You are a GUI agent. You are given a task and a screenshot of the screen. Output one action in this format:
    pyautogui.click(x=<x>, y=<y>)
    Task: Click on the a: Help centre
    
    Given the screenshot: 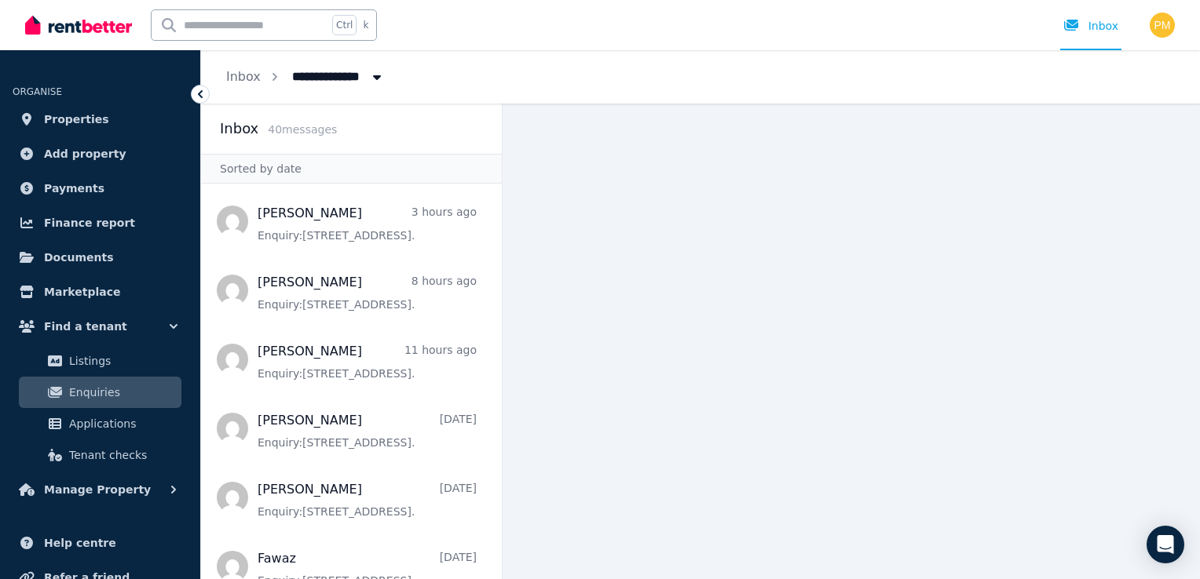 What is the action you would take?
    pyautogui.click(x=100, y=543)
    